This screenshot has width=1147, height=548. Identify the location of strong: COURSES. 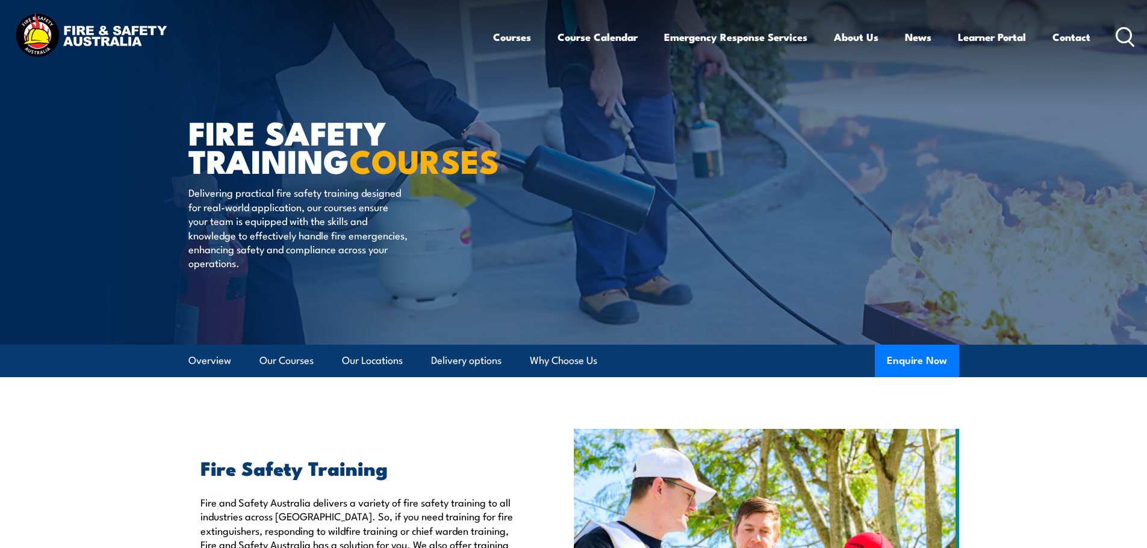
(424, 160).